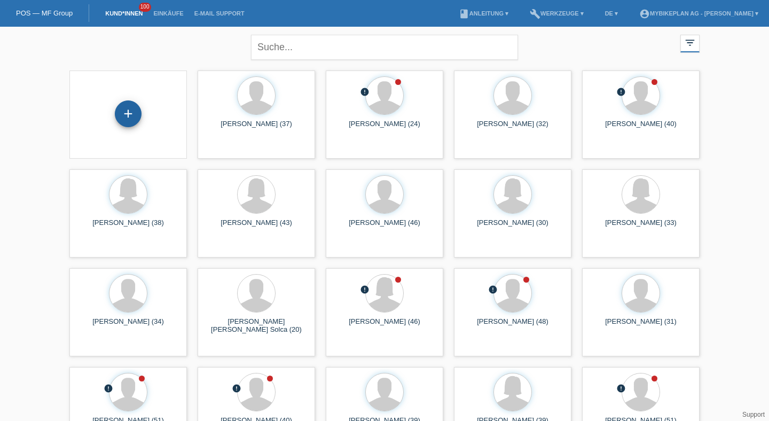 The width and height of the screenshot is (769, 421). I want to click on i: account_circle, so click(644, 14).